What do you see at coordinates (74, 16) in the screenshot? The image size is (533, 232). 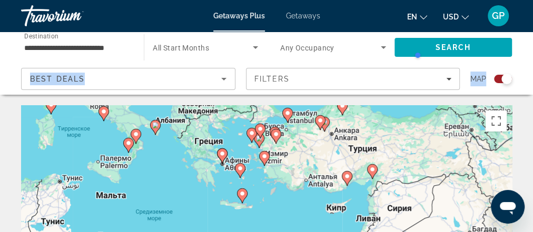 I see `a: Travorium` at bounding box center [74, 16].